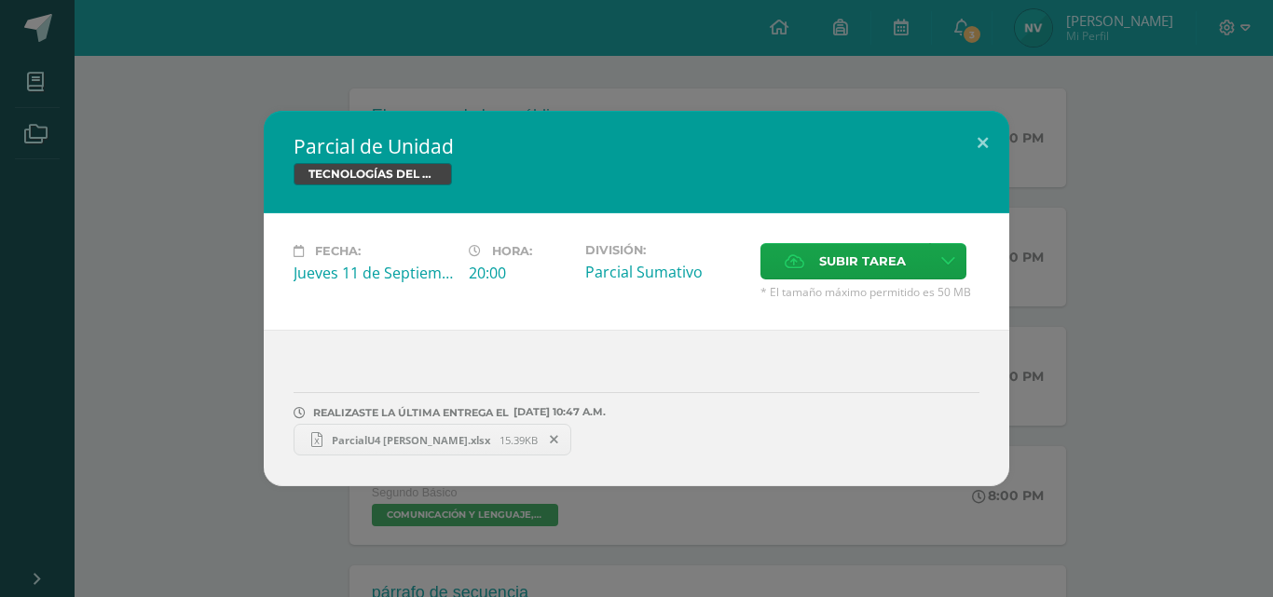 This screenshot has height=597, width=1273. Describe the element at coordinates (411, 413) in the screenshot. I see `span: REALIZASTE LA ÚLTIMA ENTREGA EL` at that location.